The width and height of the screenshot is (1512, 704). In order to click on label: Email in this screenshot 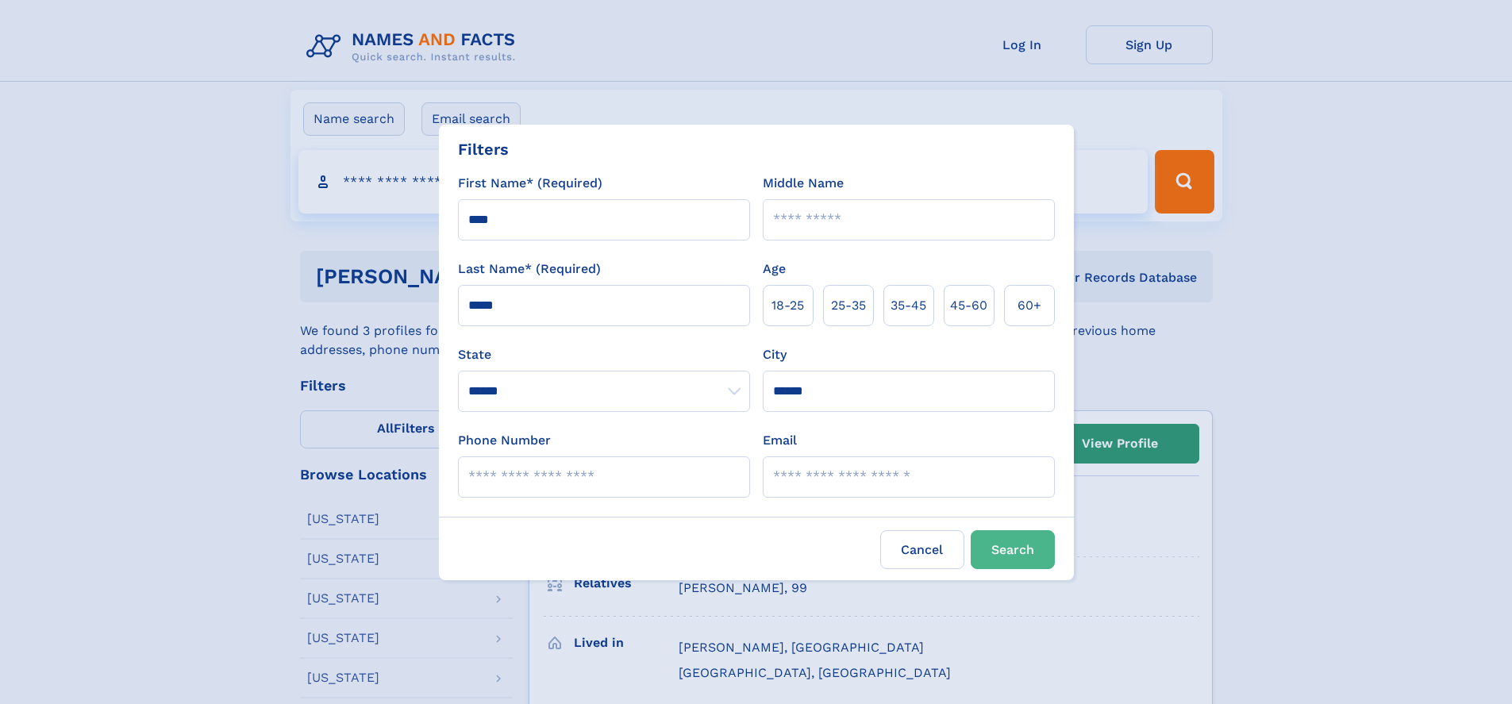, I will do `click(779, 440)`.